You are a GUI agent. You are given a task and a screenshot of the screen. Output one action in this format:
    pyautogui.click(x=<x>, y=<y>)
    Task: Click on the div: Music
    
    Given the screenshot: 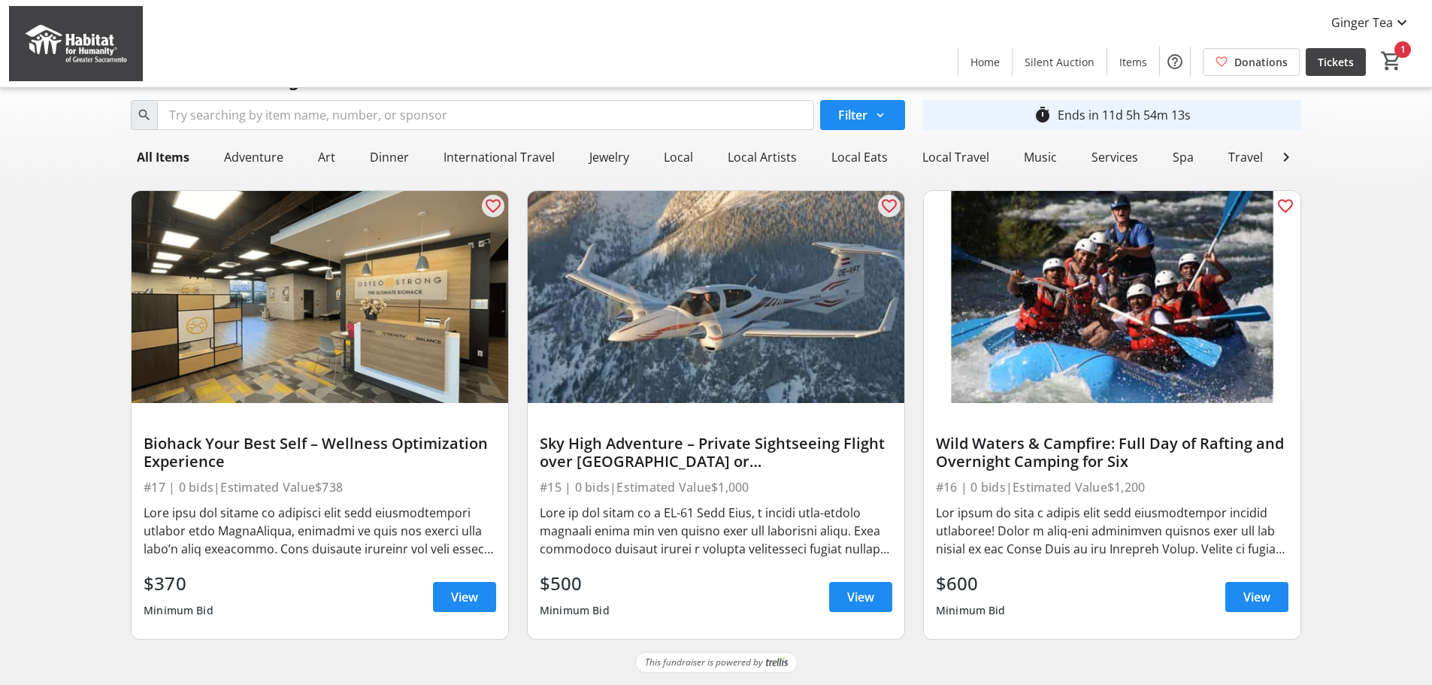 What is the action you would take?
    pyautogui.click(x=1041, y=157)
    